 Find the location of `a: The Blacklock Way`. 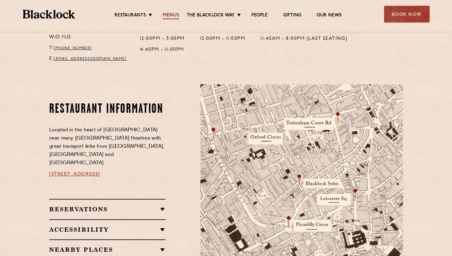

a: The Blacklock Way is located at coordinates (211, 16).